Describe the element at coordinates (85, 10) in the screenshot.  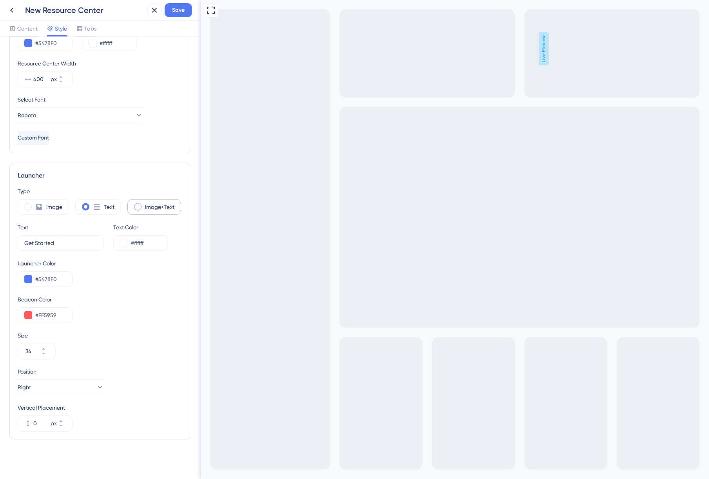
I see `div: New Resource Center` at that location.